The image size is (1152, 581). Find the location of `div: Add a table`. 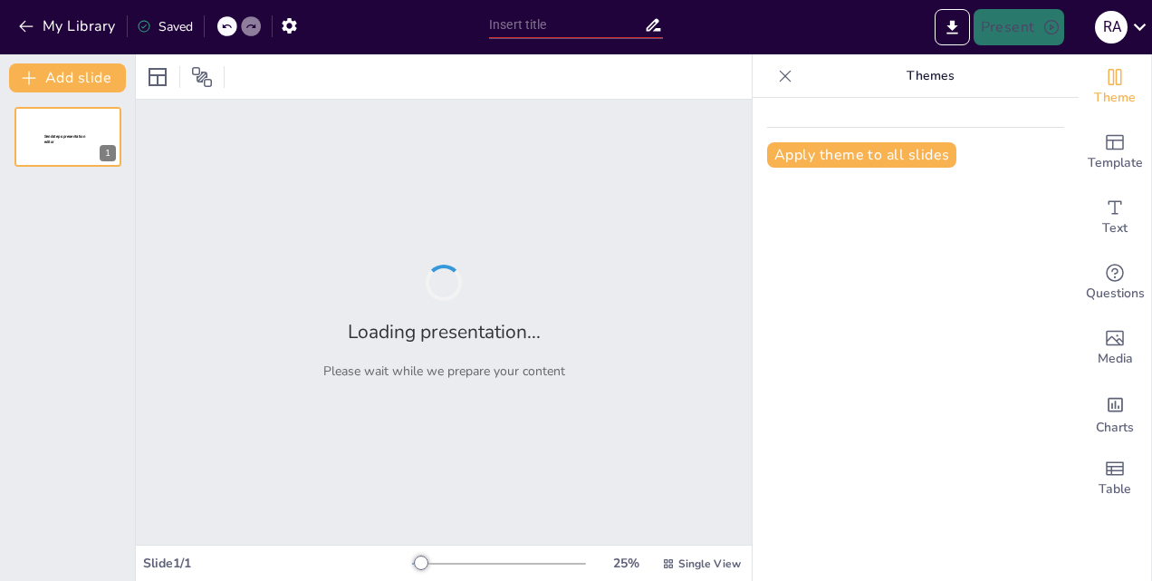

div: Add a table is located at coordinates (1115, 478).